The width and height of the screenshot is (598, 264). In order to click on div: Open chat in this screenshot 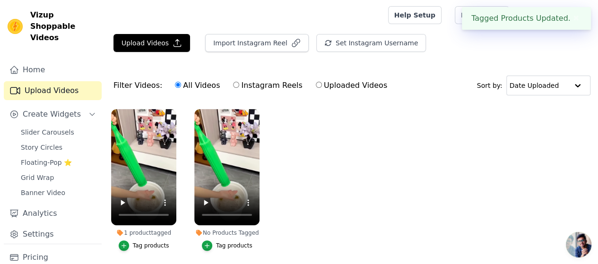, I will do `click(579, 245)`.